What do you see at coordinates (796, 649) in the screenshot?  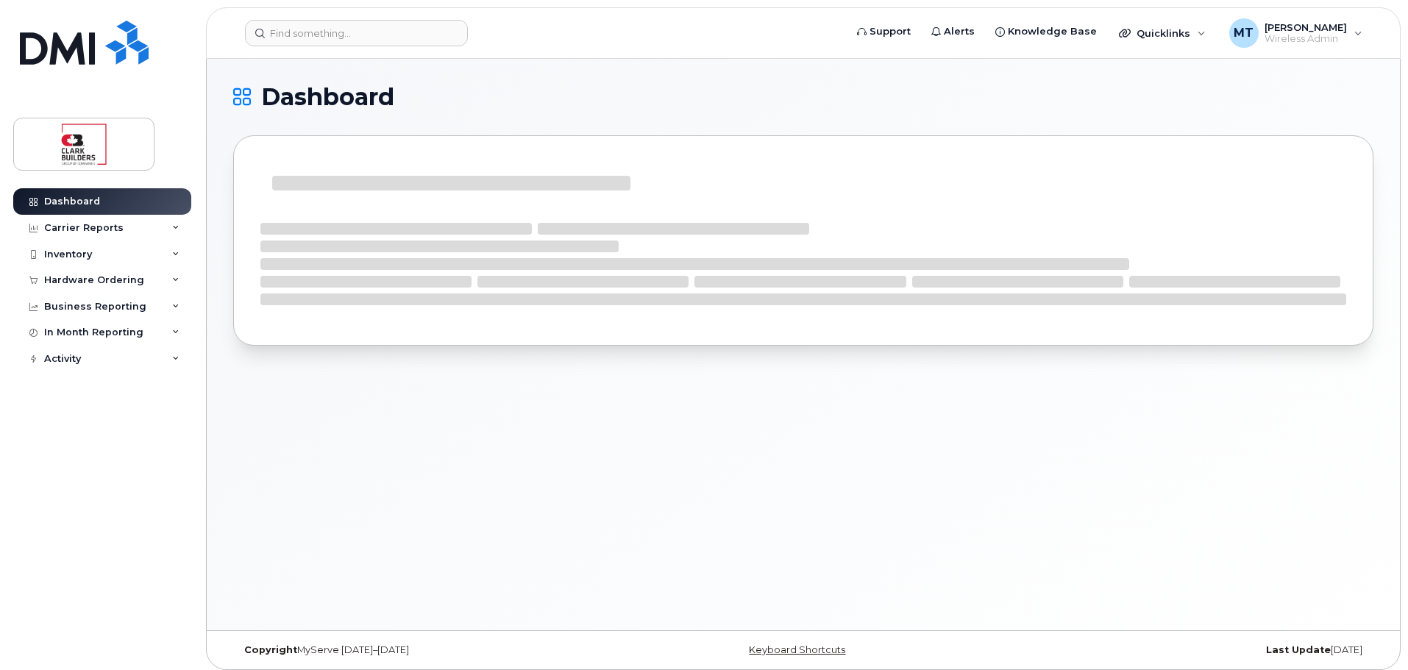 I see `a: Keyboard Shortcuts` at bounding box center [796, 649].